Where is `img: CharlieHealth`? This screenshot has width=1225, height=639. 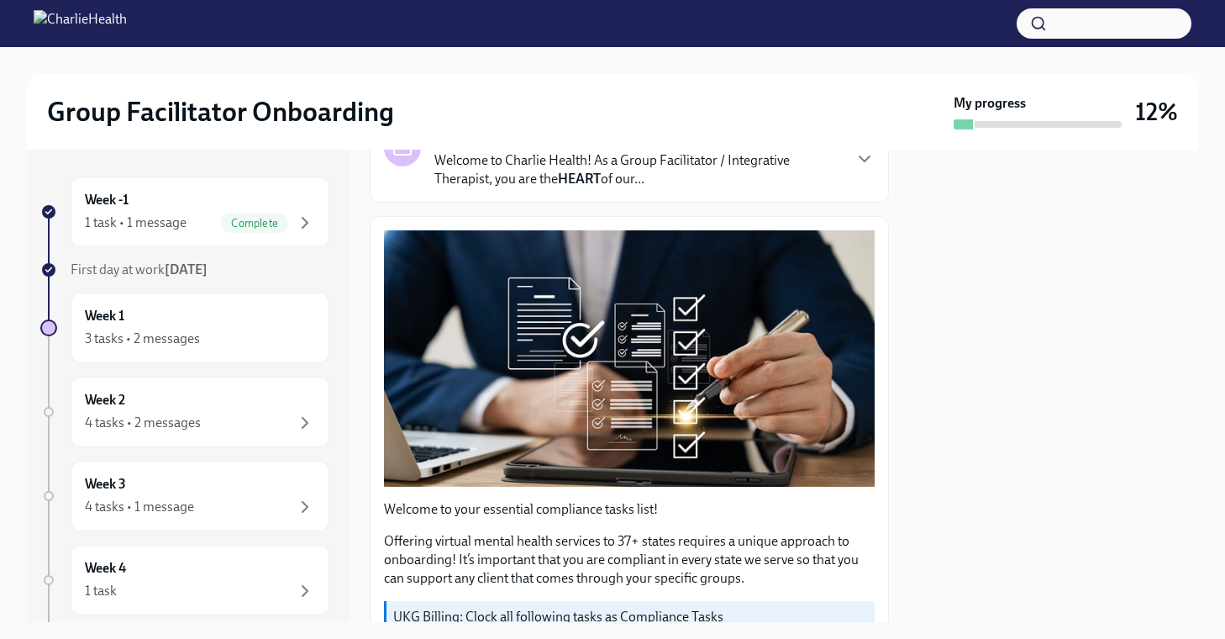
img: CharlieHealth is located at coordinates (80, 24).